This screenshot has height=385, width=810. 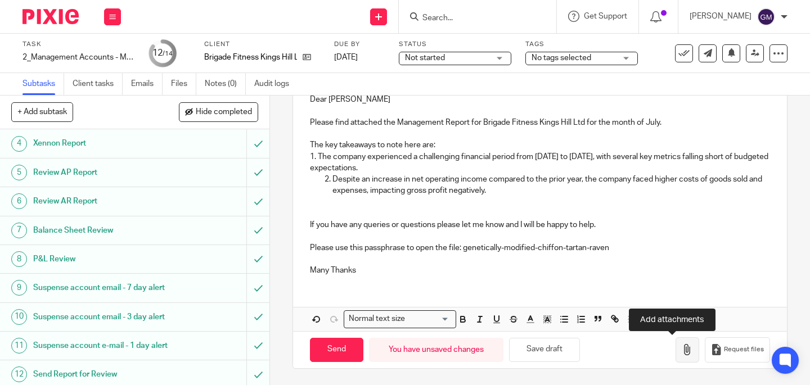 What do you see at coordinates (42, 112) in the screenshot?
I see `button: + Add subtask` at bounding box center [42, 112].